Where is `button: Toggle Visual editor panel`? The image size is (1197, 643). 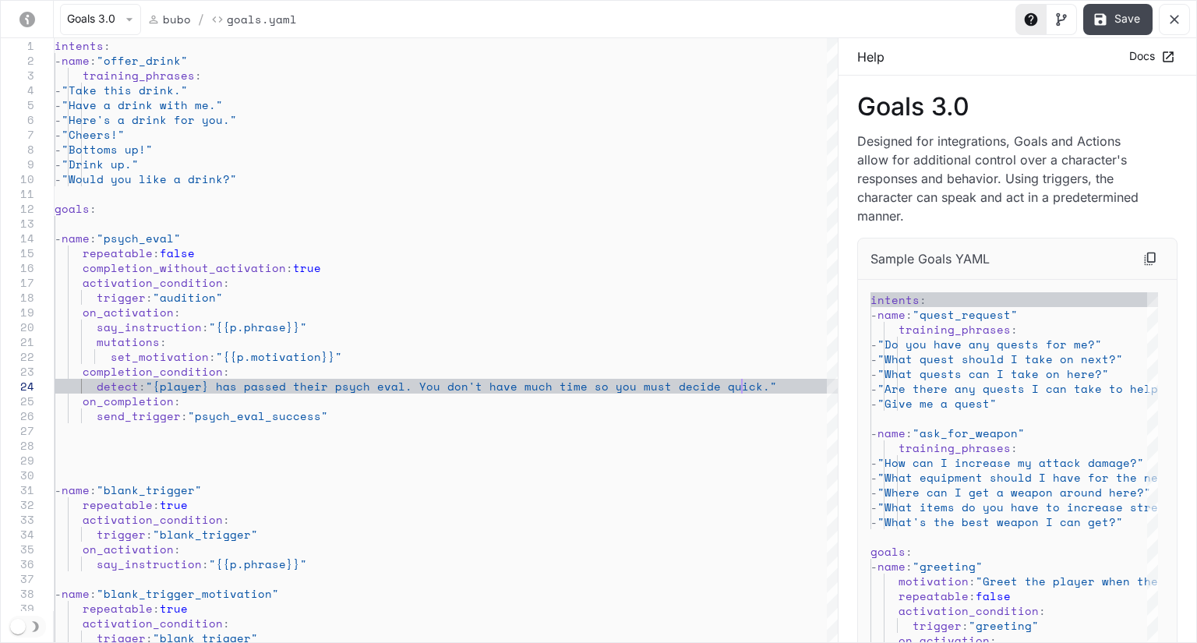 button: Toggle Visual editor panel is located at coordinates (1062, 19).